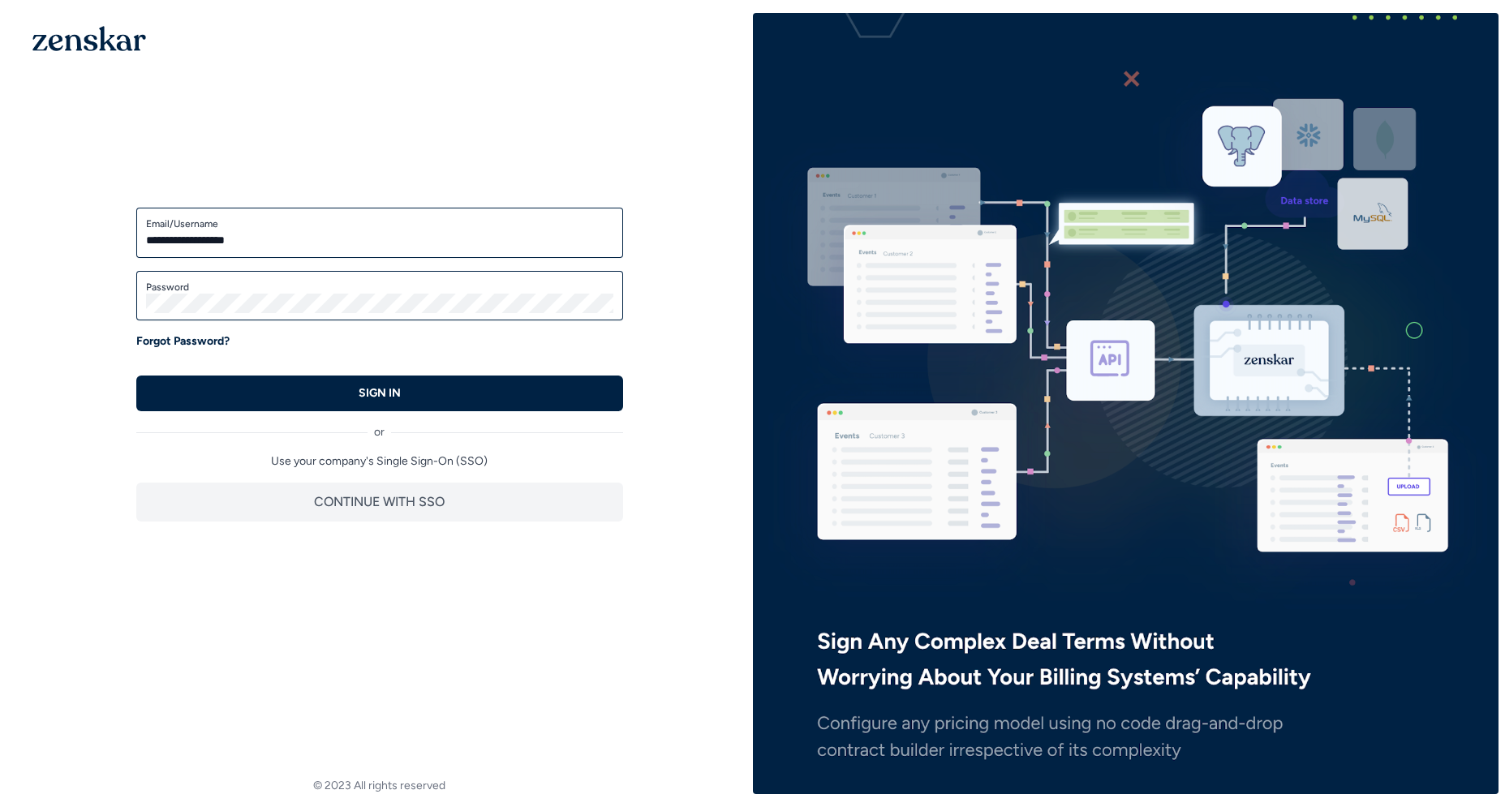 The image size is (1505, 807). I want to click on div: or, so click(380, 426).